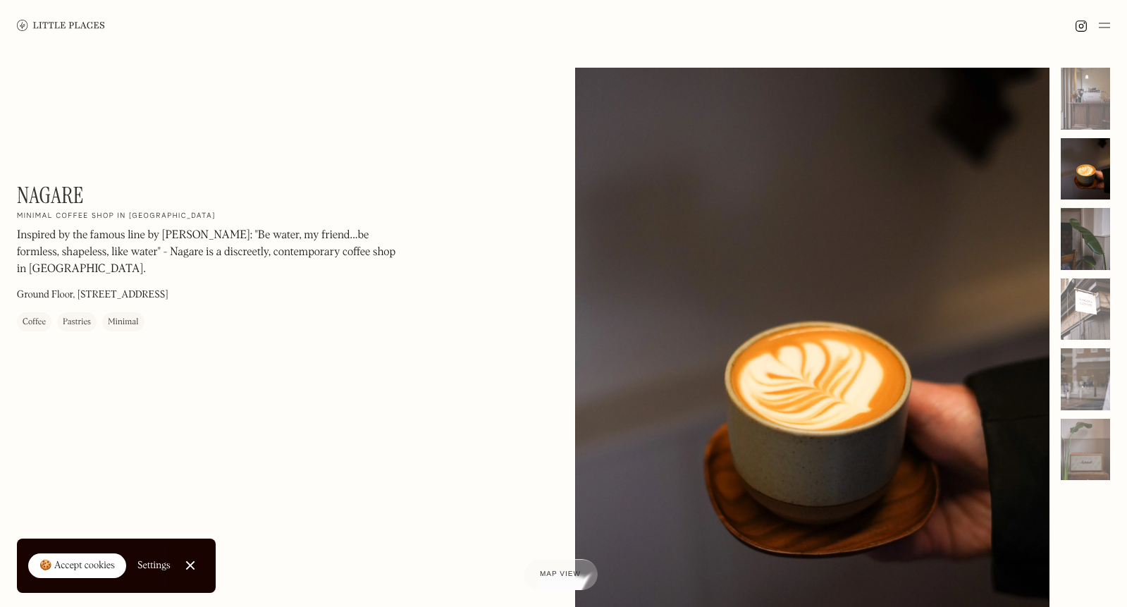 The width and height of the screenshot is (1127, 607). I want to click on div: 🍪 Accept cookies, so click(77, 566).